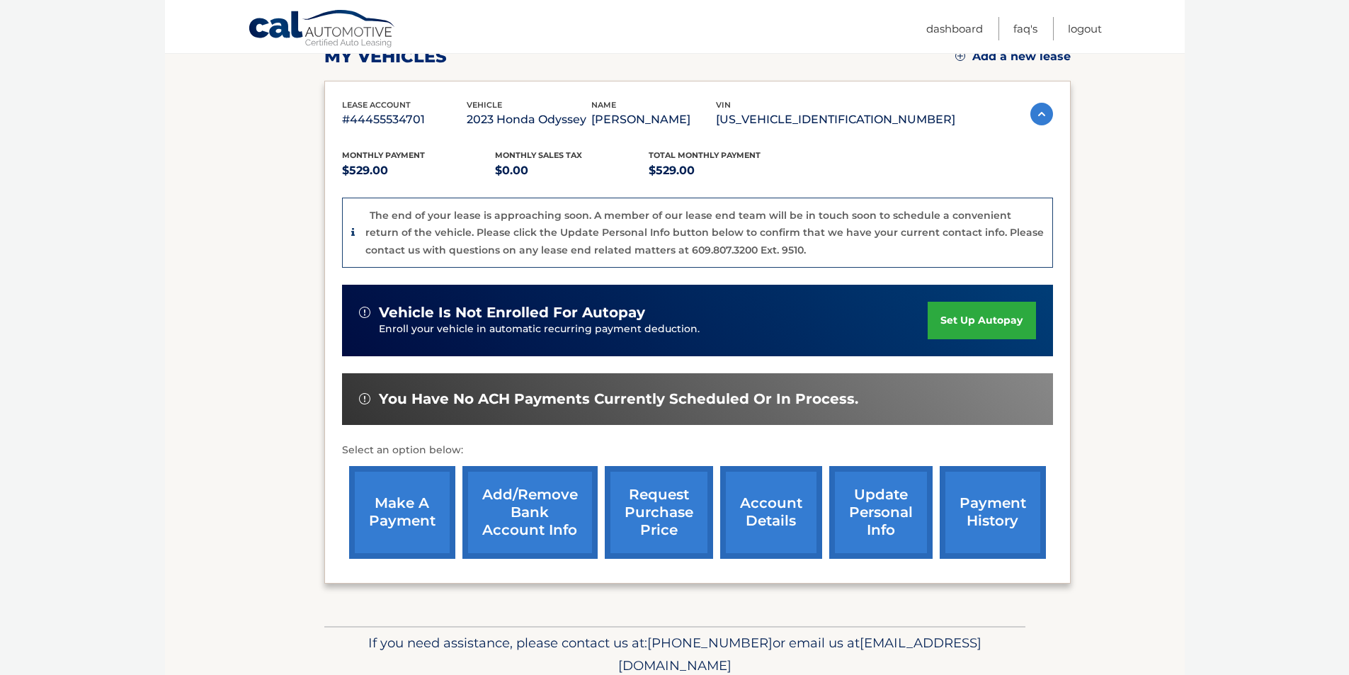  I want to click on span: Monthly sales Tax, so click(538, 155).